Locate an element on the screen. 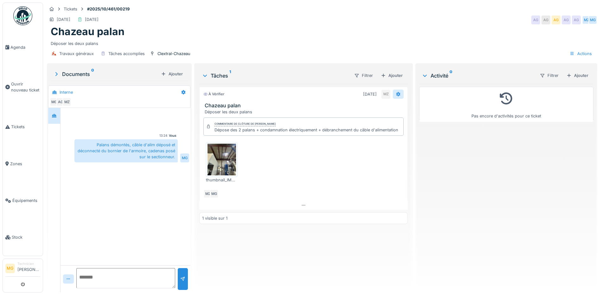 This screenshot has height=295, width=601. span: Équipements is located at coordinates (26, 201).